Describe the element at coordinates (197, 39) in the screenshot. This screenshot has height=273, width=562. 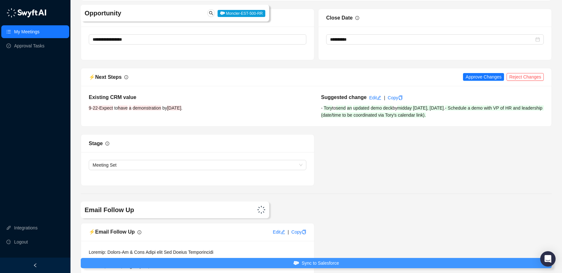
I see `textarea: Name` at that location.